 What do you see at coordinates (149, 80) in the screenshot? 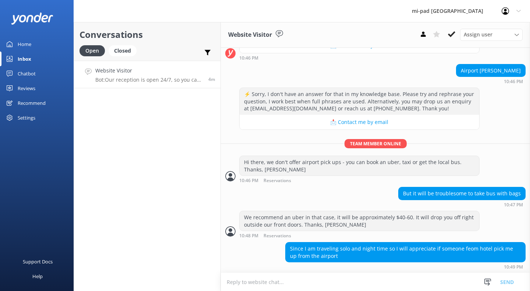
I see `p: Bot: Our reception is open 24/7, so you can check in anytime after your arrival. Safe travels!` at bounding box center [149, 80].